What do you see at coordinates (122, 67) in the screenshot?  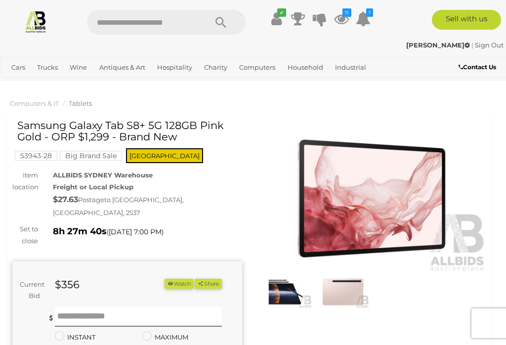 I see `a: Antiques & Art` at bounding box center [122, 67].